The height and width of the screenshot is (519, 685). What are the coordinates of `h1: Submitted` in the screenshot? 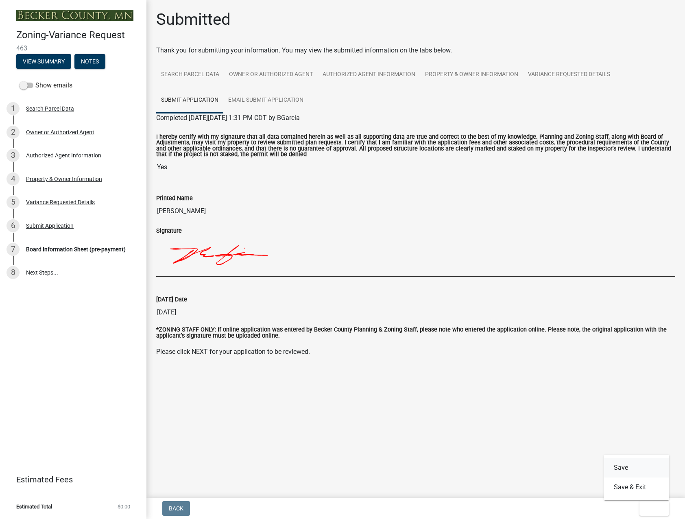 It's located at (193, 20).